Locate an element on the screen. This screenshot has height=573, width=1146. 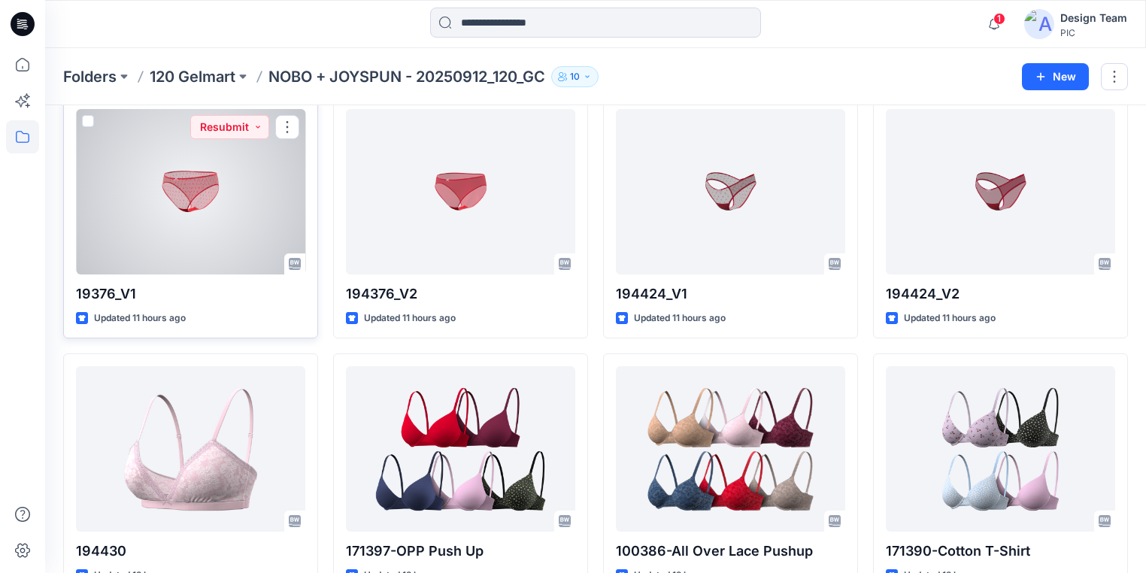
p: 171397-OPP Push Up is located at coordinates (460, 551).